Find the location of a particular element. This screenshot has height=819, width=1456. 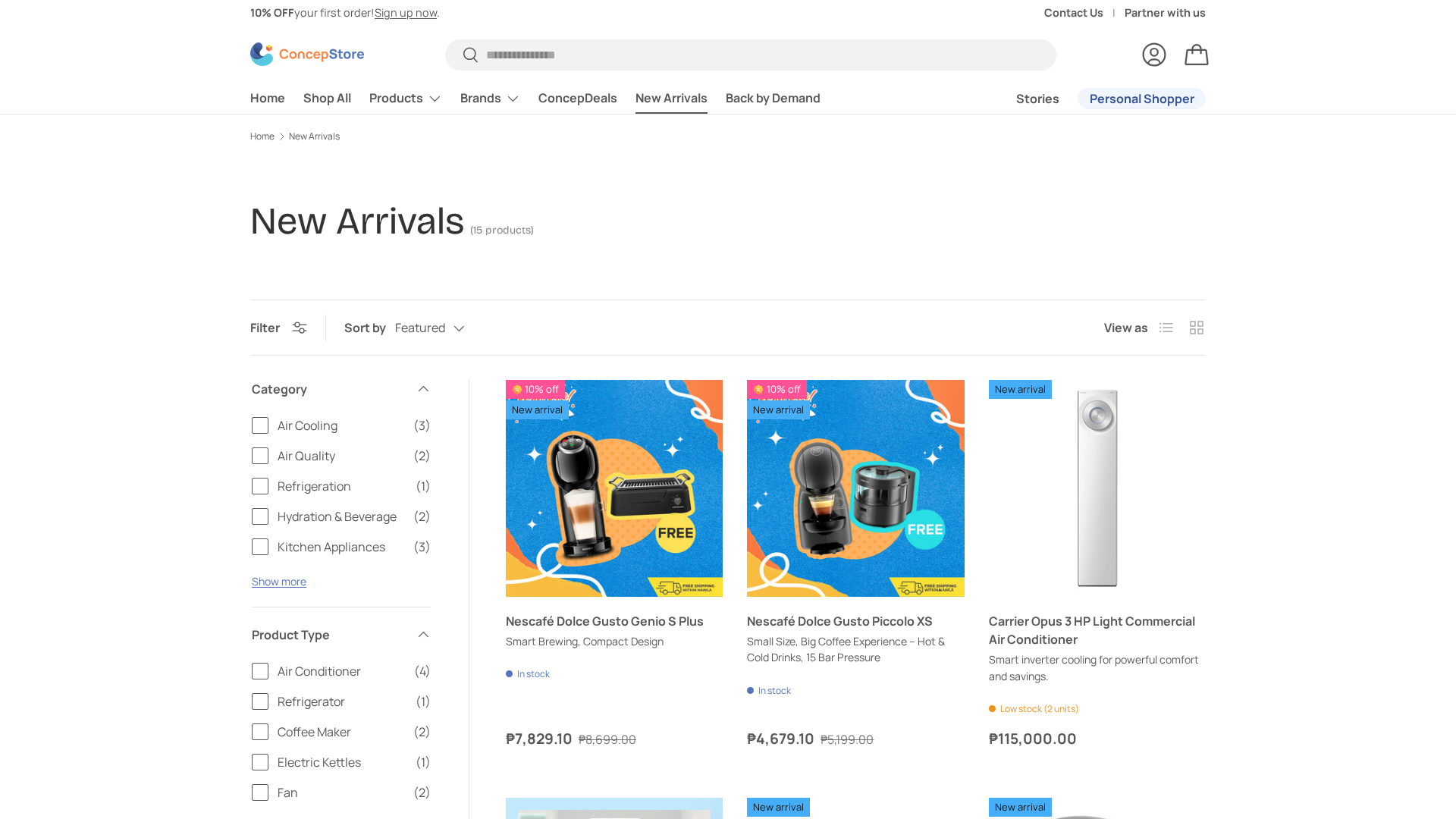

span: Hydration & Beverage is located at coordinates (341, 517).